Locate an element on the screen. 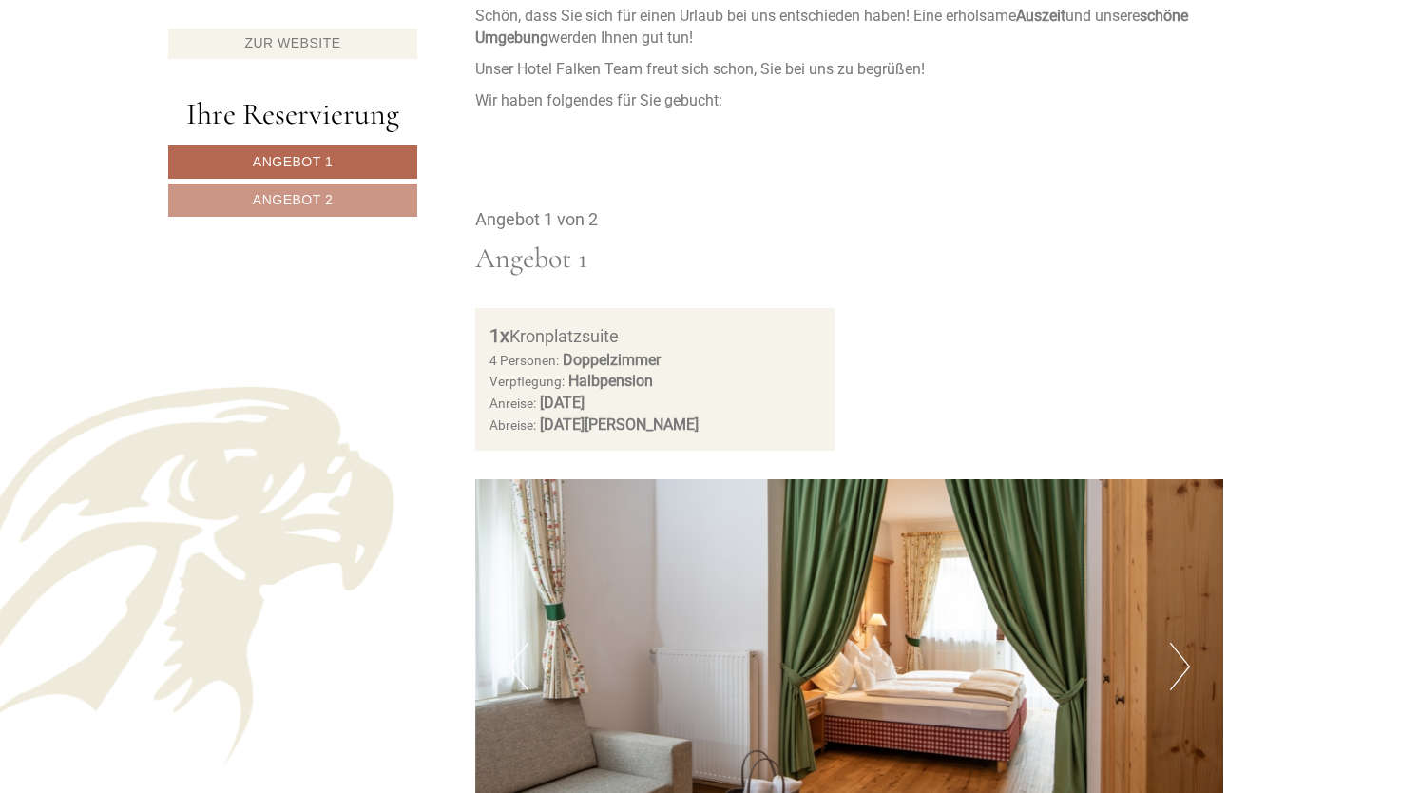  span: Angebot 2 is located at coordinates (293, 200).